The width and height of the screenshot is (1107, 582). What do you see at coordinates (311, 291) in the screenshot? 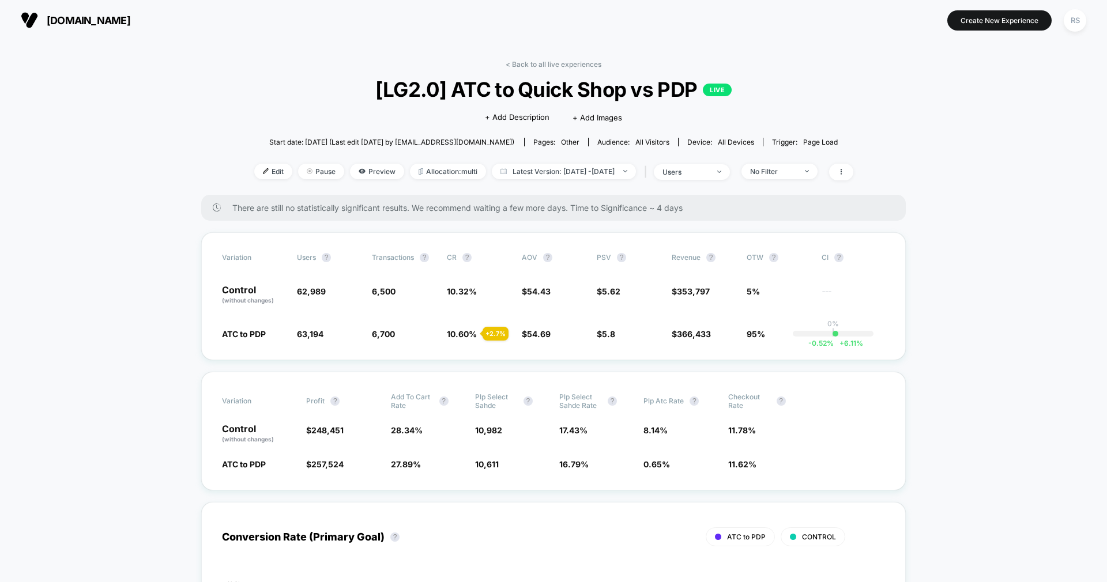
I see `span: 62,989` at bounding box center [311, 291].